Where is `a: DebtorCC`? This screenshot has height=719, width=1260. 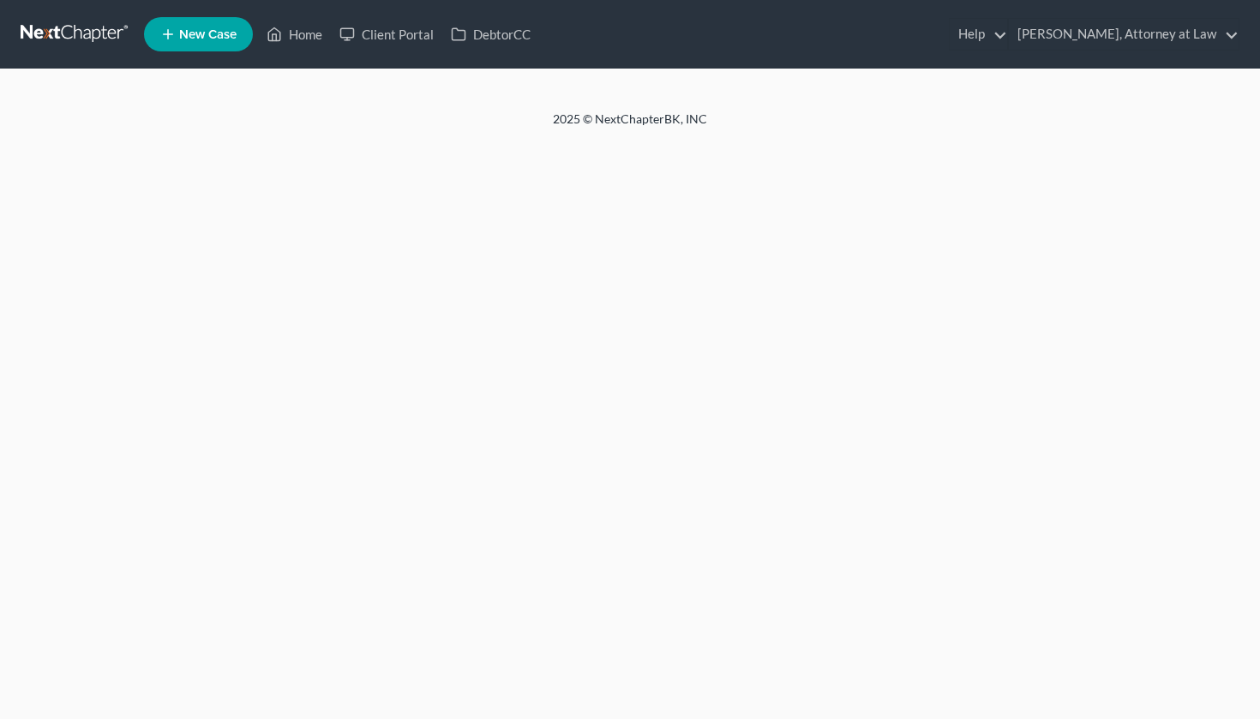
a: DebtorCC is located at coordinates (490, 34).